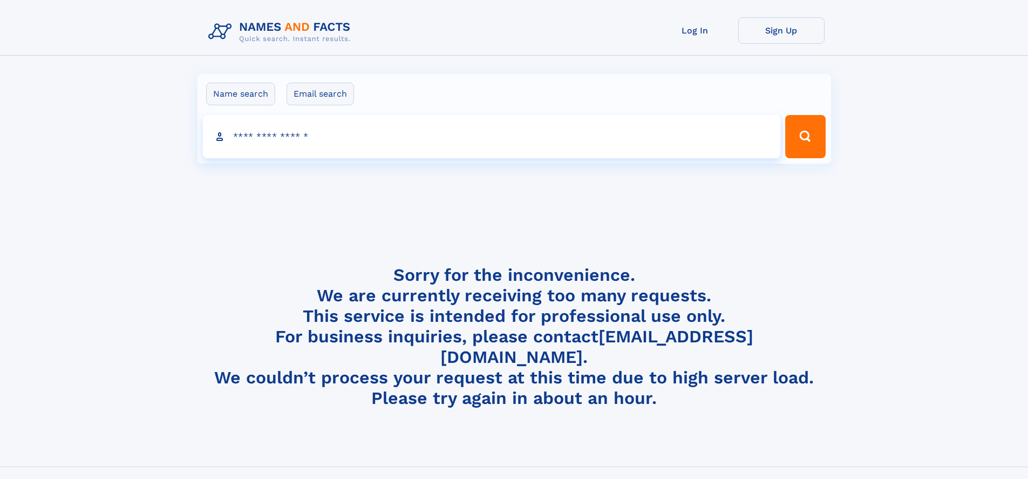 This screenshot has height=479, width=1028. Describe the element at coordinates (241, 94) in the screenshot. I see `label: Name search` at that location.